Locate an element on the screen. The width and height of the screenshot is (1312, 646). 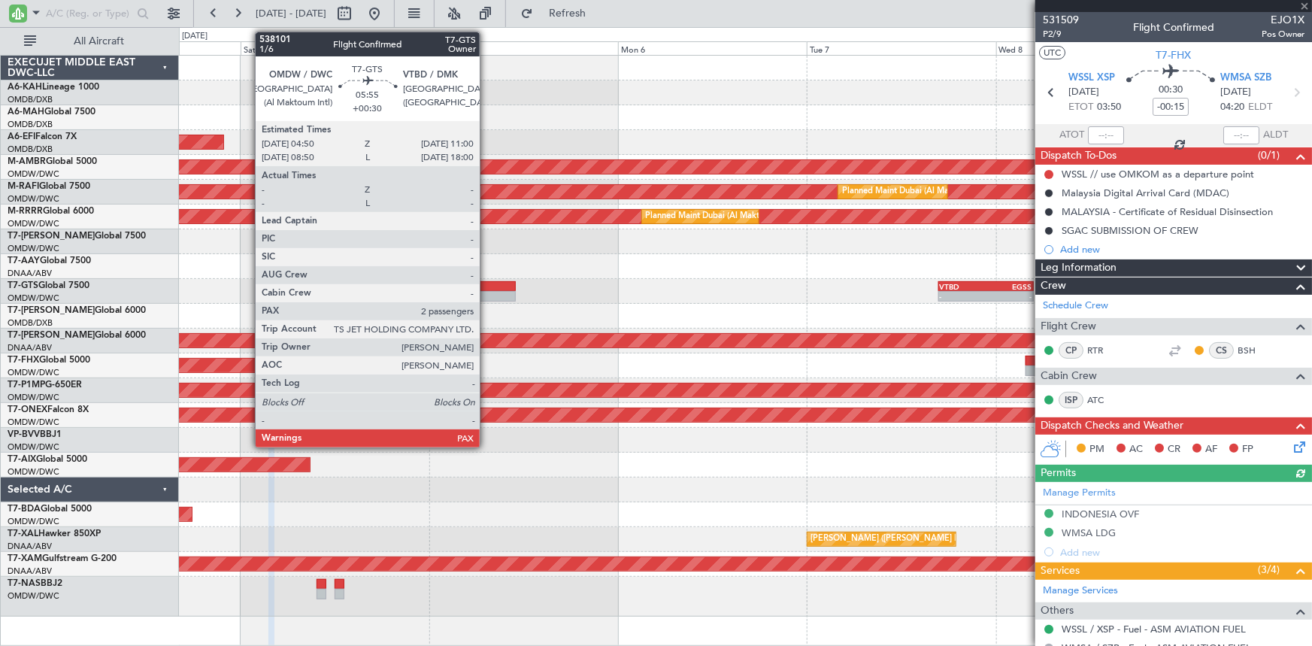
span: 531509 is located at coordinates (1061, 20).